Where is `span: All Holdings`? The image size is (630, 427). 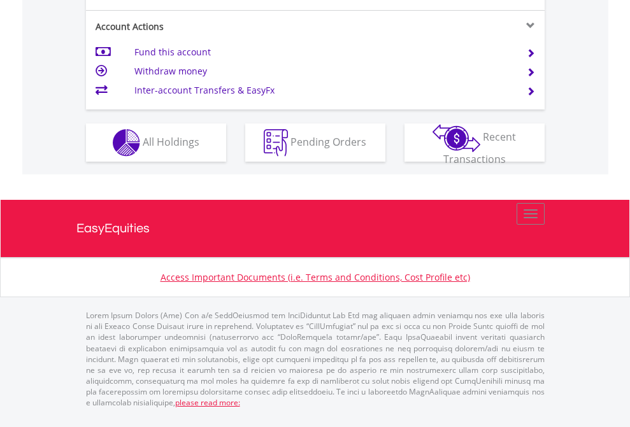 span: All Holdings is located at coordinates (171, 141).